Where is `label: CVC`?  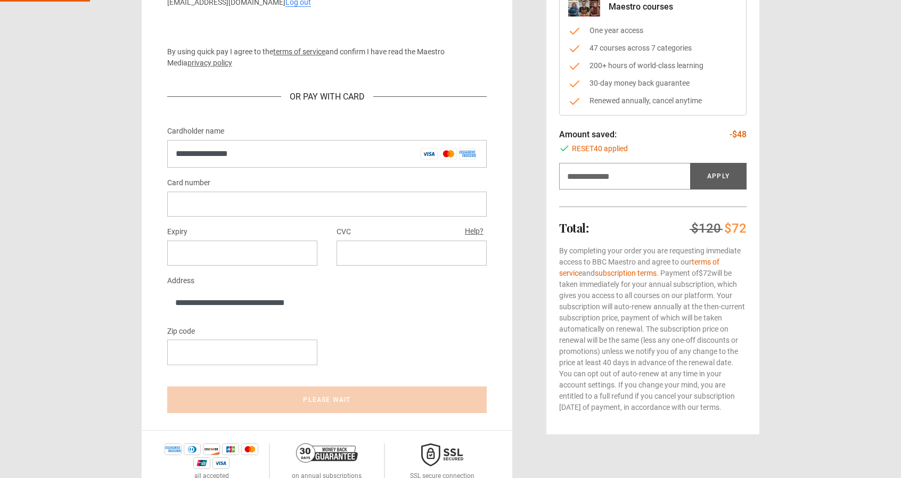
label: CVC is located at coordinates (343, 232).